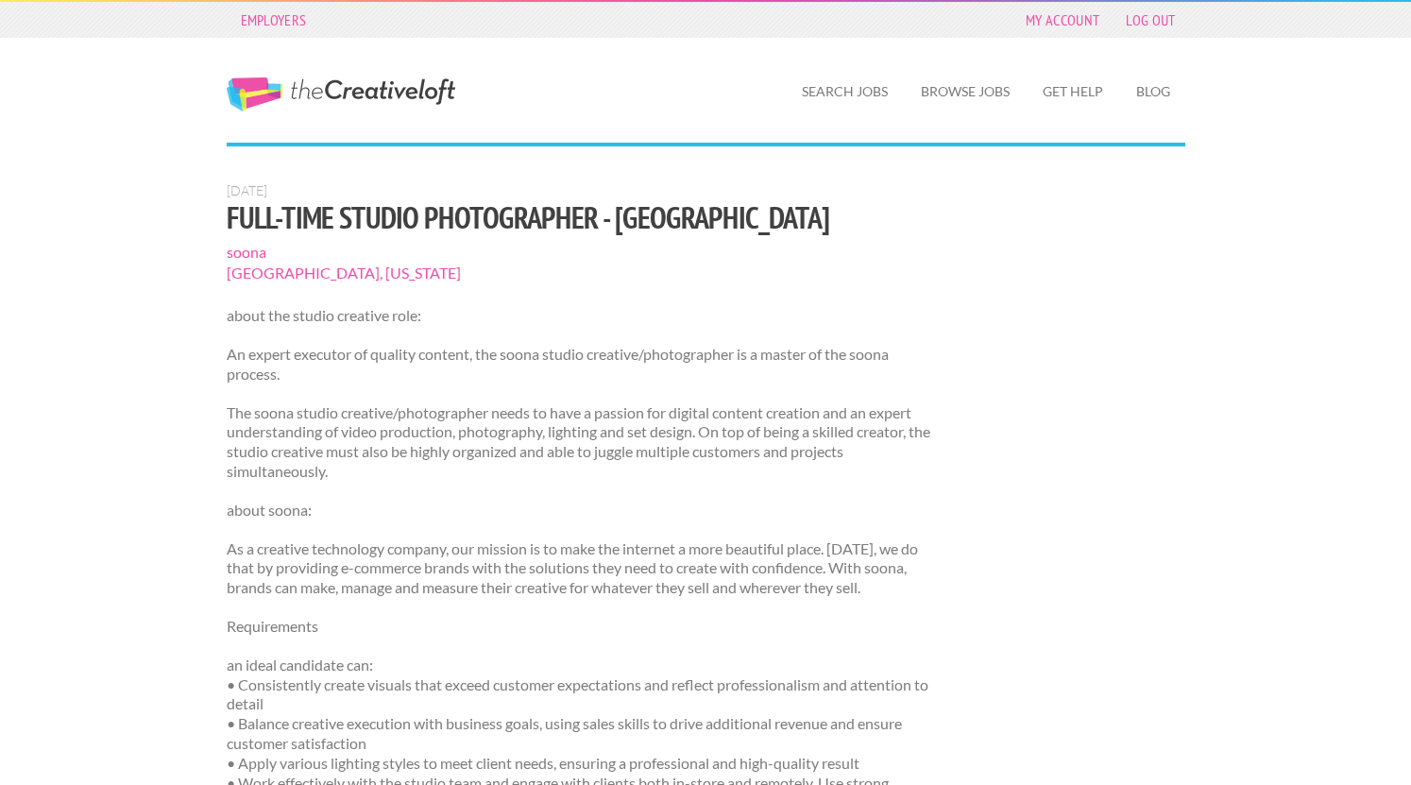 The image size is (1411, 785). Describe the element at coordinates (341, 94) in the screenshot. I see `a: The Creative Loft` at that location.